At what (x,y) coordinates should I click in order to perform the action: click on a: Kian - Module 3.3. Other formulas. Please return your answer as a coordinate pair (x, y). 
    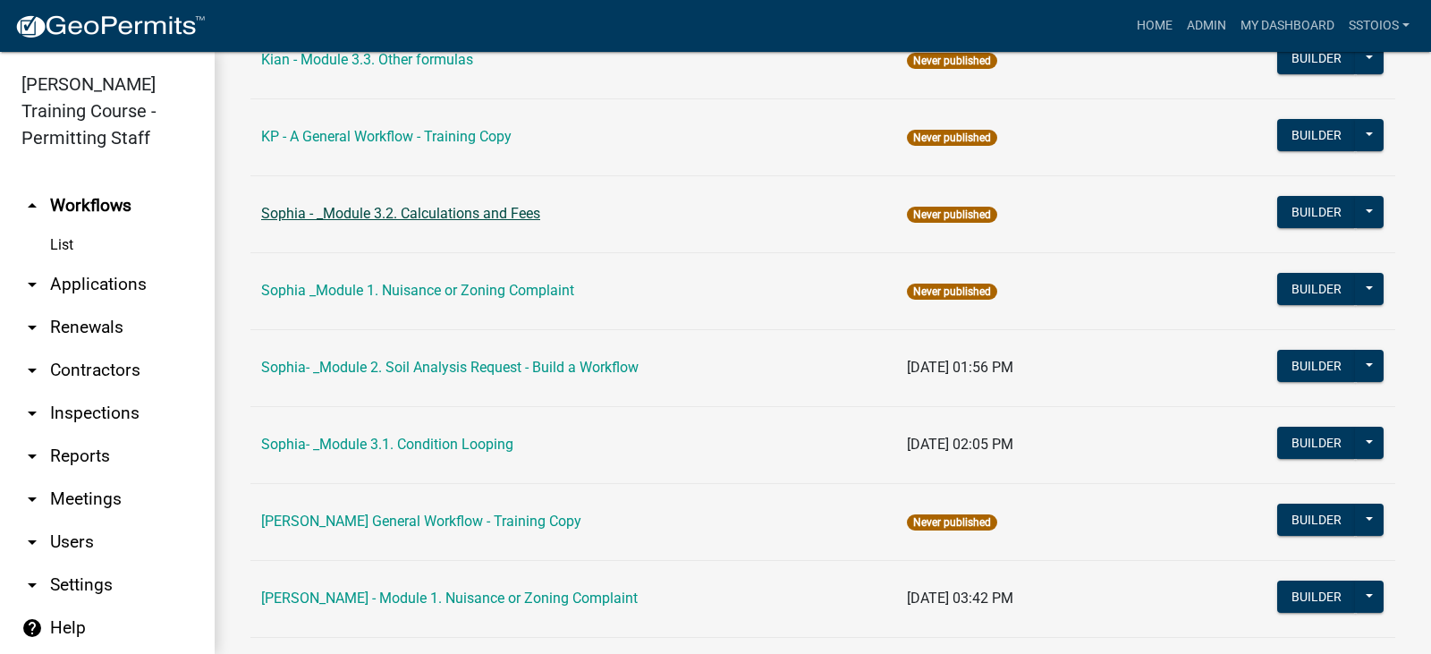
    Looking at the image, I should click on (367, 59).